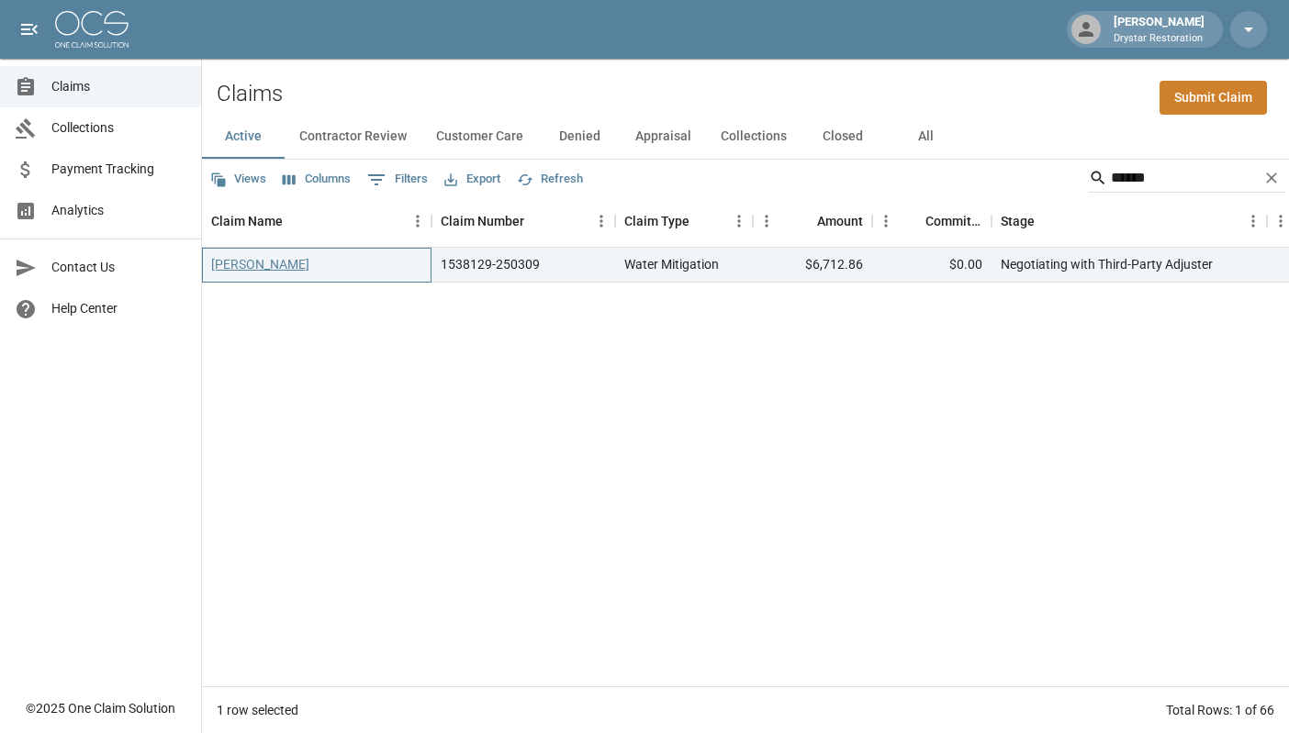 This screenshot has width=1289, height=733. Describe the element at coordinates (663, 137) in the screenshot. I see `button: Appraisal` at that location.